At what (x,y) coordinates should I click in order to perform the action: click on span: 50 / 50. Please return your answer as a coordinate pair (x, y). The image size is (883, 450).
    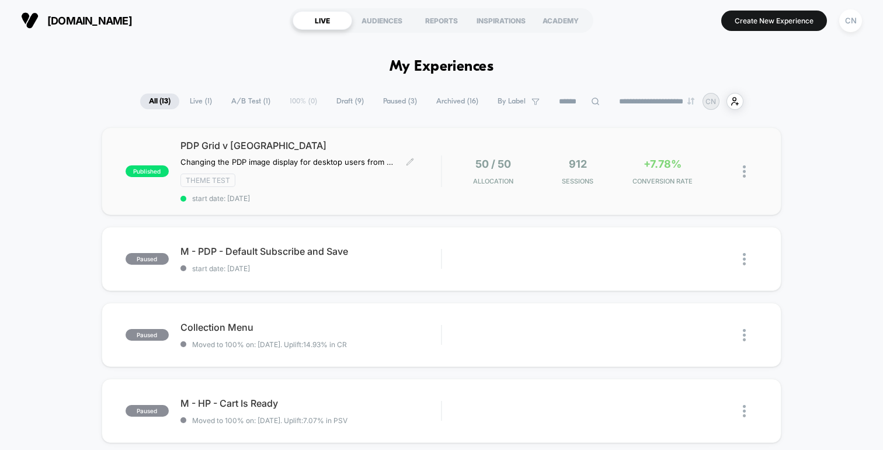
    Looking at the image, I should click on (493, 164).